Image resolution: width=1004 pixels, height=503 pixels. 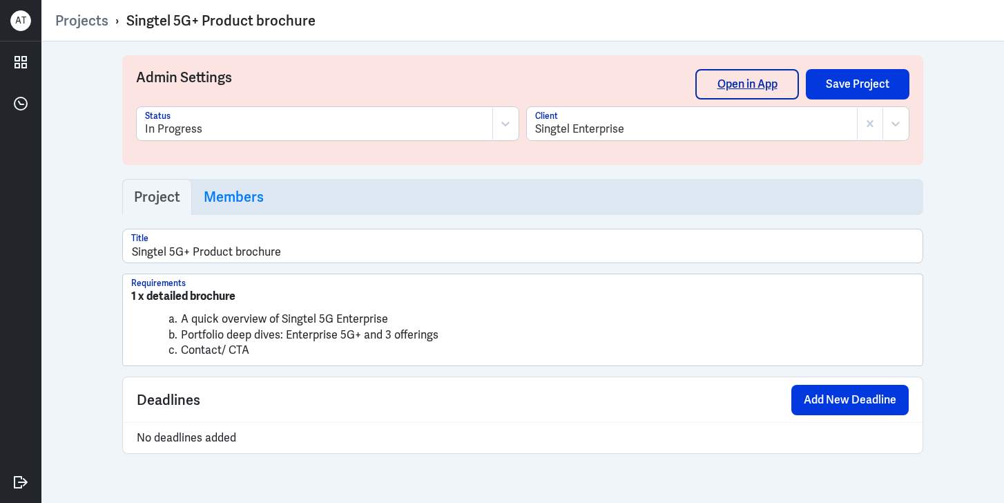 What do you see at coordinates (221, 21) in the screenshot?
I see `div: Singtel 5G+ Product brochure` at bounding box center [221, 21].